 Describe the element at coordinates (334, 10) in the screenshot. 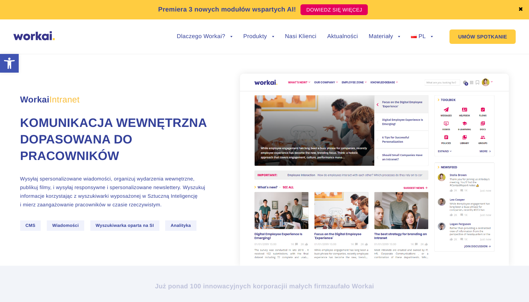

I see `a: DOWIEDZ SIĘ WIĘCEJ` at that location.